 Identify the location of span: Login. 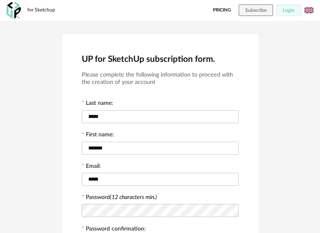
(289, 10).